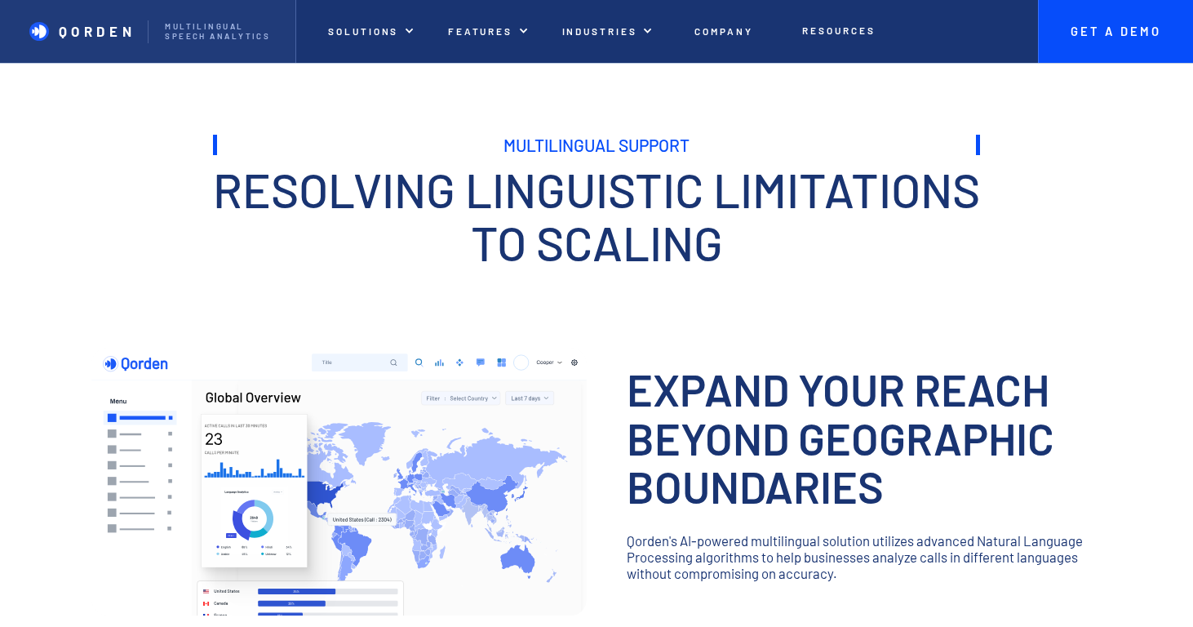 The width and height of the screenshot is (1193, 627). What do you see at coordinates (1115, 32) in the screenshot?
I see `p: Get A Demo` at bounding box center [1115, 32].